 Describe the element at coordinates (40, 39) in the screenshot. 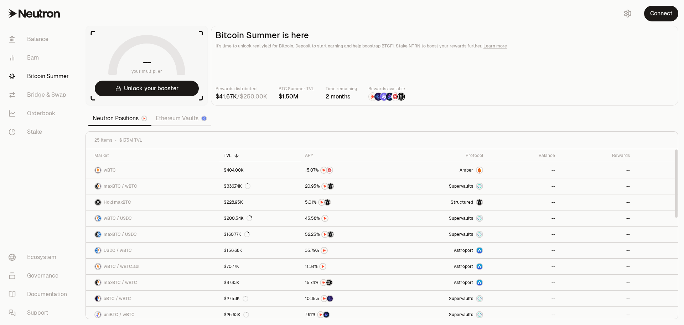

I see `a: Balance` at that location.